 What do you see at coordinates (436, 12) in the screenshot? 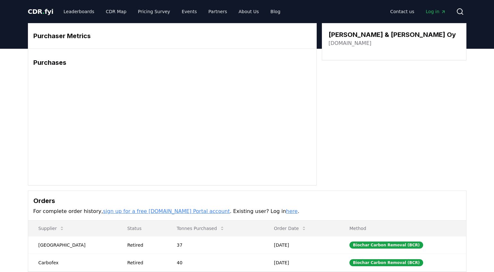
I see `span: Log in` at bounding box center [436, 12].